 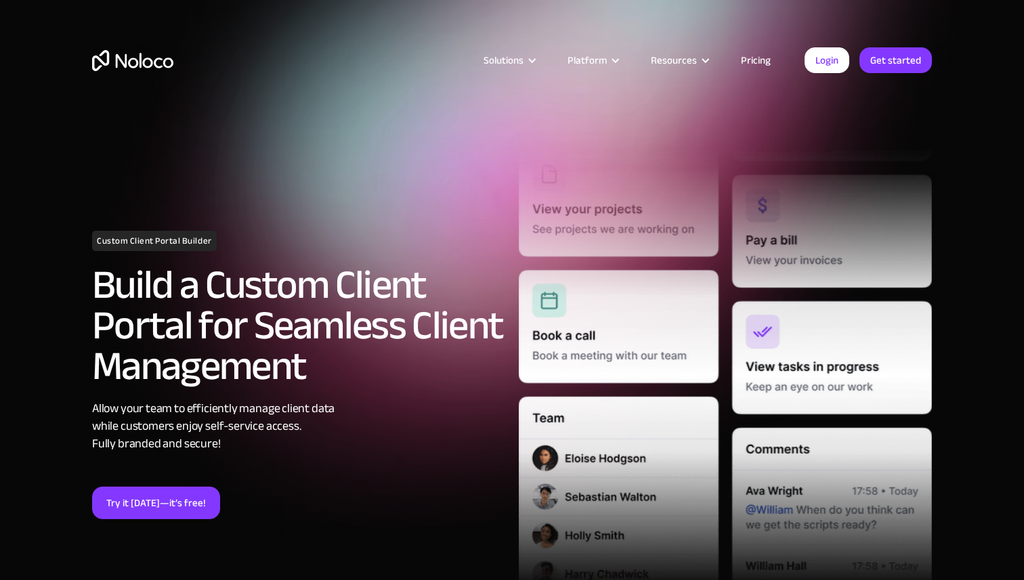 What do you see at coordinates (133, 60) in the screenshot?
I see `a: home` at bounding box center [133, 60].